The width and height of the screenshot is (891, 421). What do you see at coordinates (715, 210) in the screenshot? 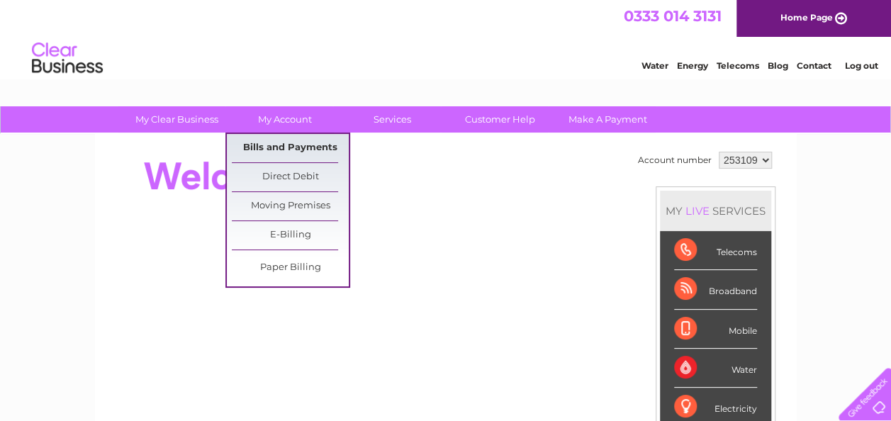
I see `div: MY SERVICES` at bounding box center [715, 210].